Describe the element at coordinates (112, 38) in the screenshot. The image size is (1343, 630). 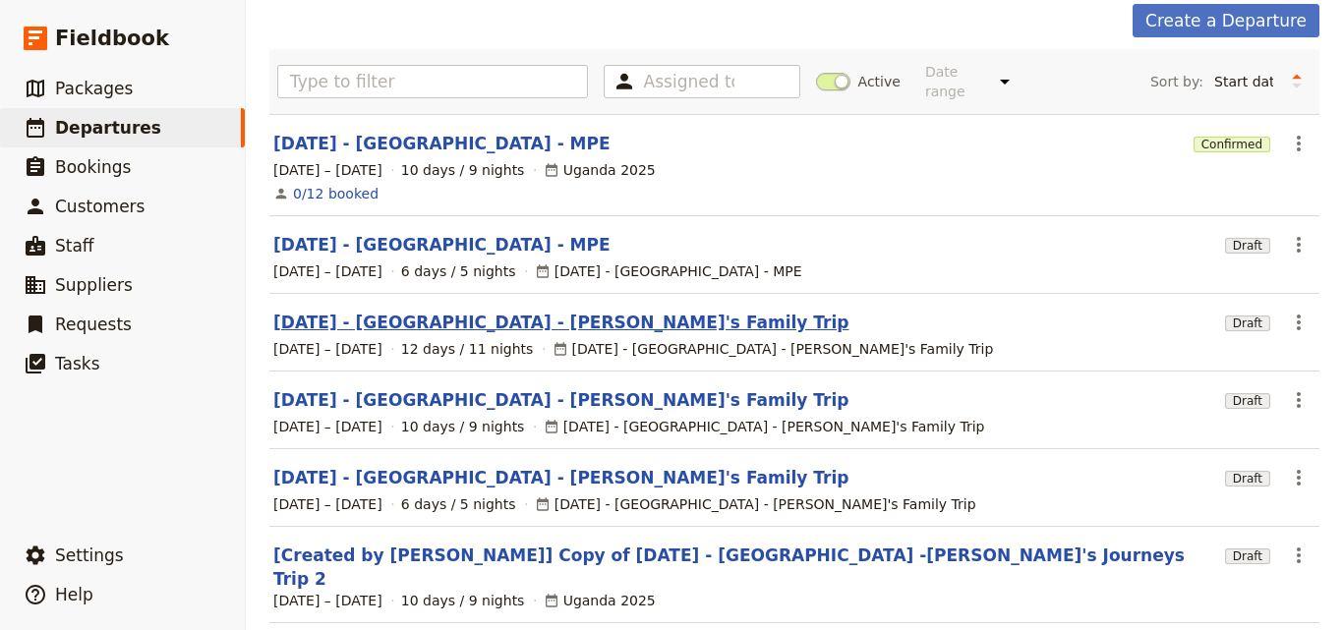
I see `span: Fieldbook` at that location.